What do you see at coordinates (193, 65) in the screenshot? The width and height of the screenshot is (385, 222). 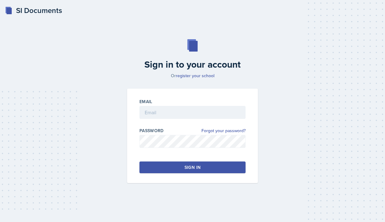 I see `h2: Sign in to your account` at bounding box center [193, 65].